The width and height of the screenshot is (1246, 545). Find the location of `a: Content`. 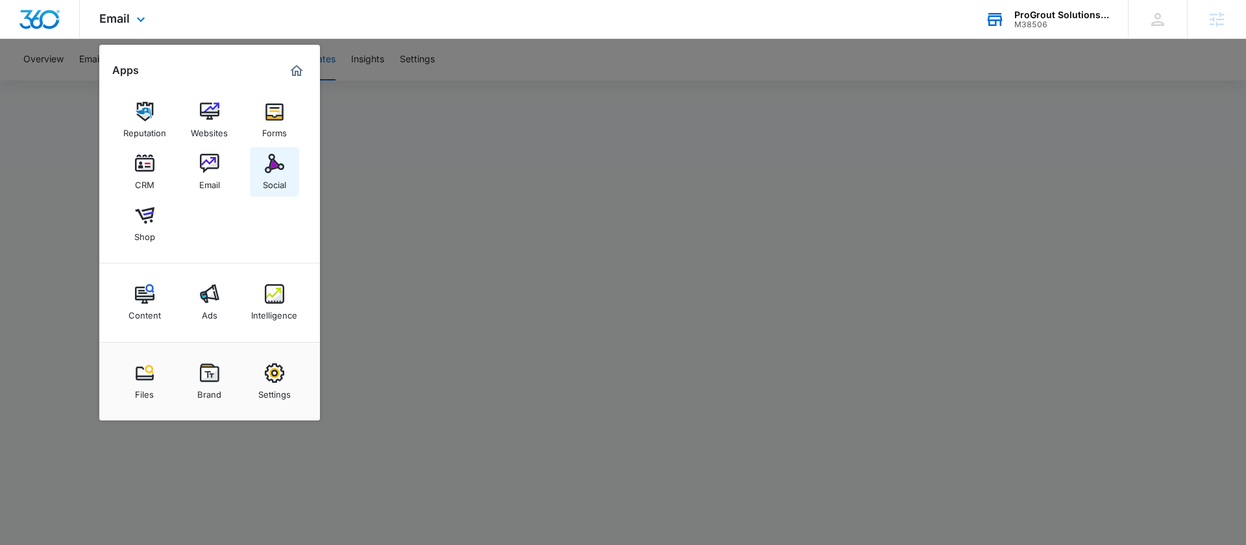

a: Content is located at coordinates (145, 302).